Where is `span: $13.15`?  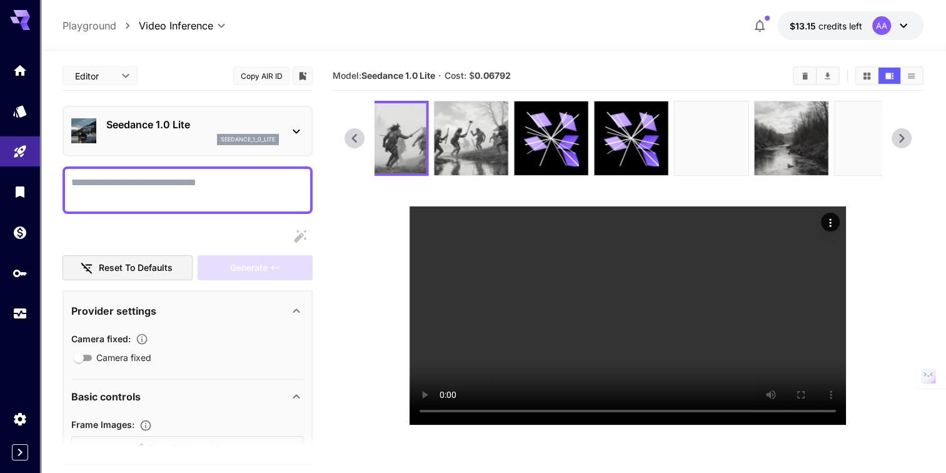
span: $13.15 is located at coordinates (804, 26).